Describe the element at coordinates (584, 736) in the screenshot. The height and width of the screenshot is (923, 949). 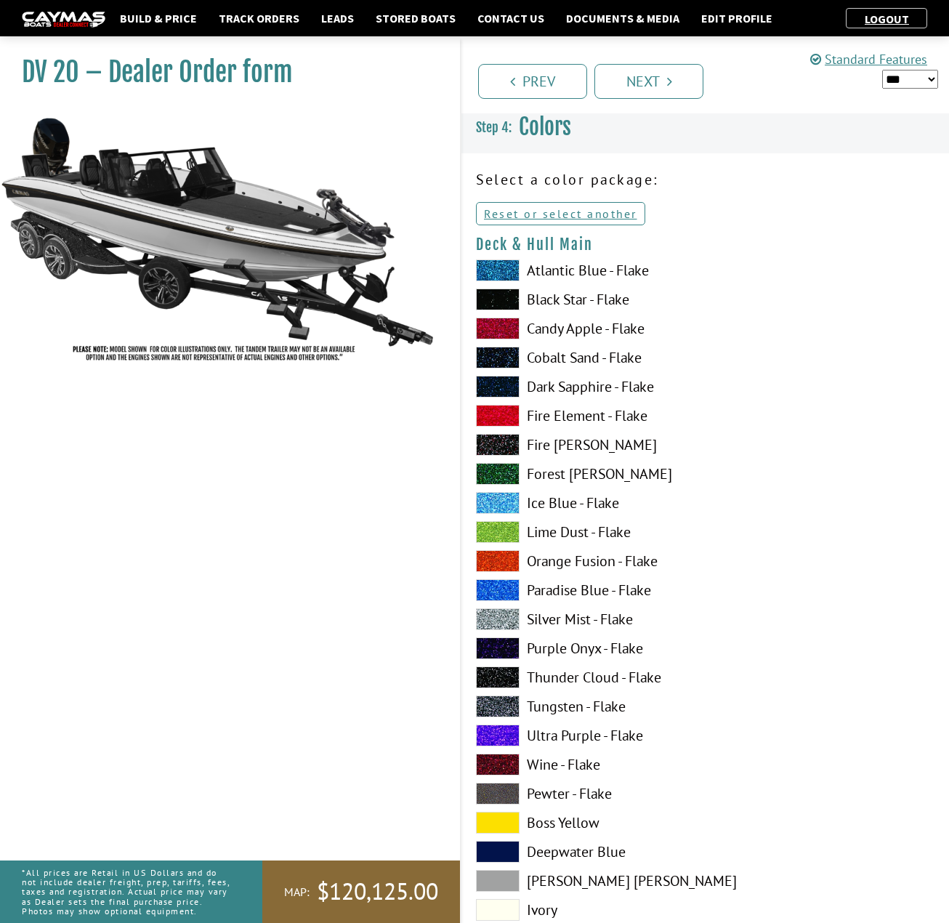
I see `label: Ultra Purple - Flake` at that location.